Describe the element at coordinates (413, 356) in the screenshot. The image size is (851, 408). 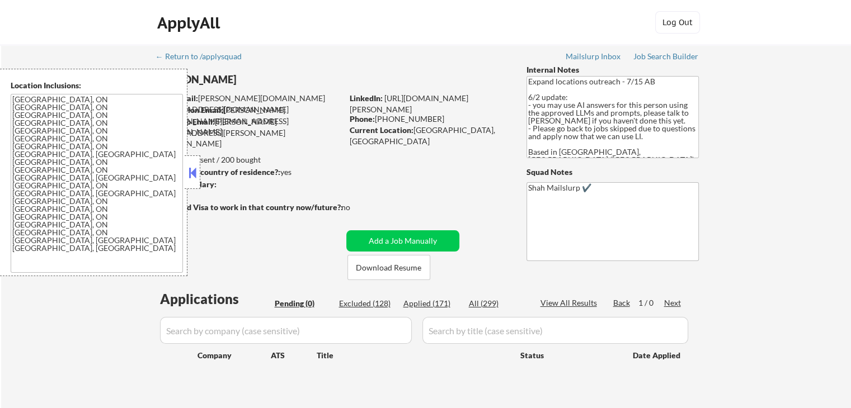
I see `div: Title` at that location.